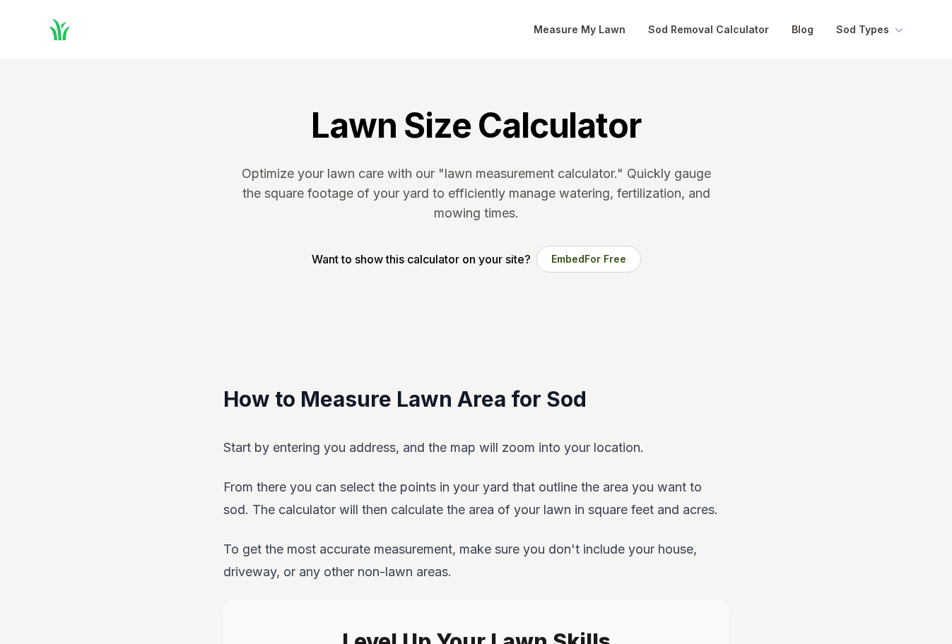 The height and width of the screenshot is (644, 952). What do you see at coordinates (708, 30) in the screenshot?
I see `a: Sod Removal Calculator` at bounding box center [708, 30].